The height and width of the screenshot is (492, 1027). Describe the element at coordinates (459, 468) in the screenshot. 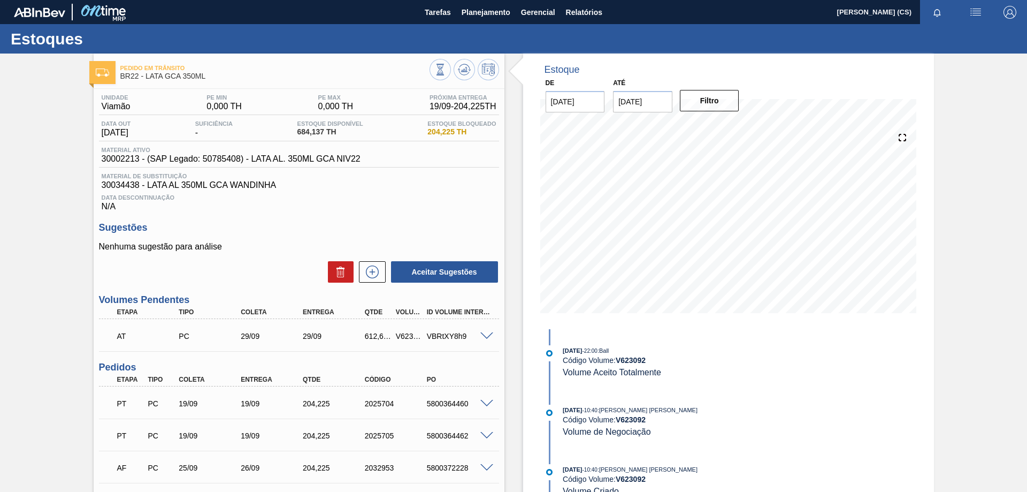

I see `div: 5800372228` at that location.